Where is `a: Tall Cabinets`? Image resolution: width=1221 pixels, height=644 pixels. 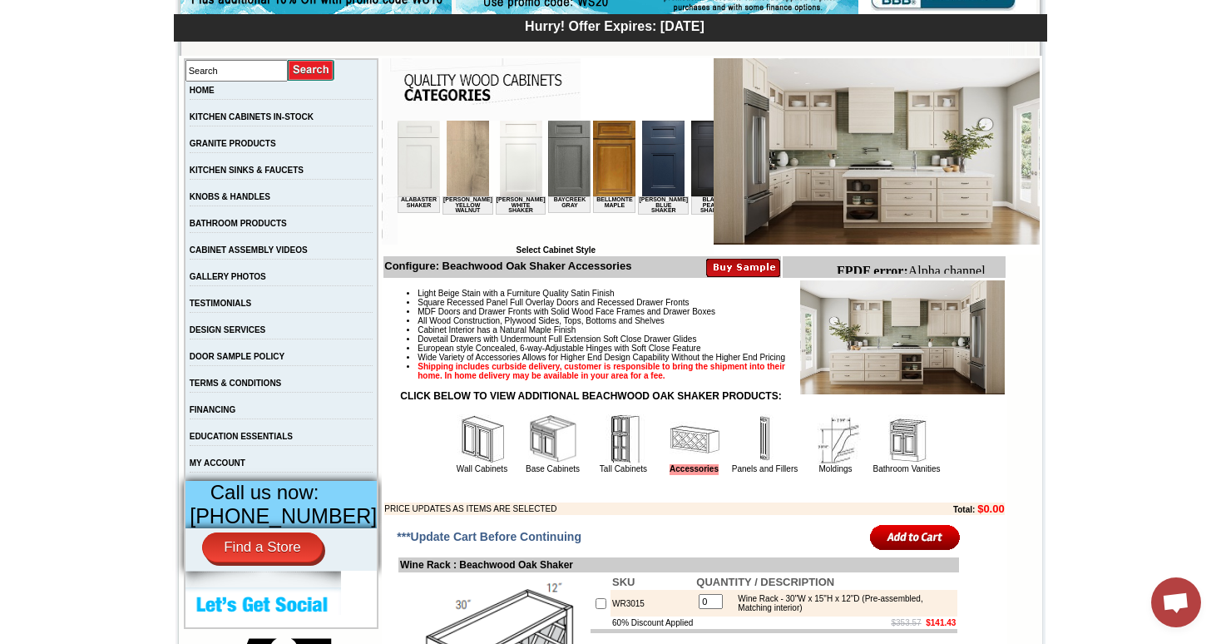 a: Tall Cabinets is located at coordinates (623, 468).